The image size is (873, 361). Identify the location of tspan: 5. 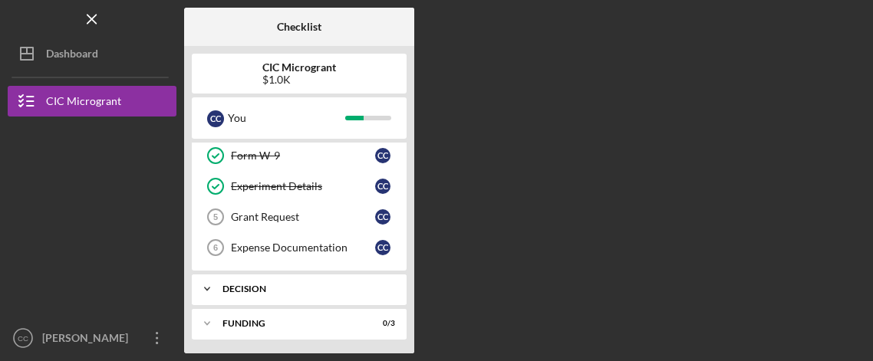
(215, 217).